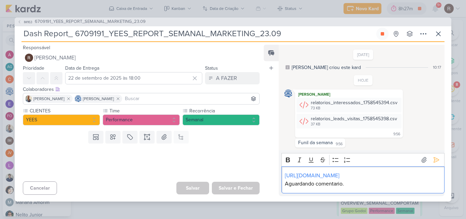 This screenshot has width=466, height=219. What do you see at coordinates (144, 111) in the screenshot?
I see `label: Time` at bounding box center [144, 111].